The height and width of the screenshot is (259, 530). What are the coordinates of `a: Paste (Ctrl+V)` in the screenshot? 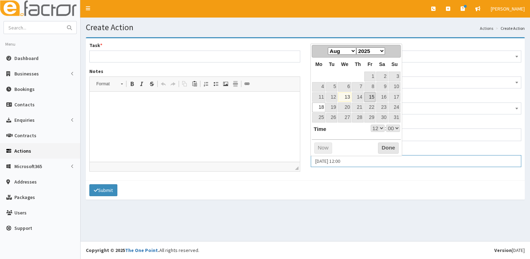 It's located at (195, 84).